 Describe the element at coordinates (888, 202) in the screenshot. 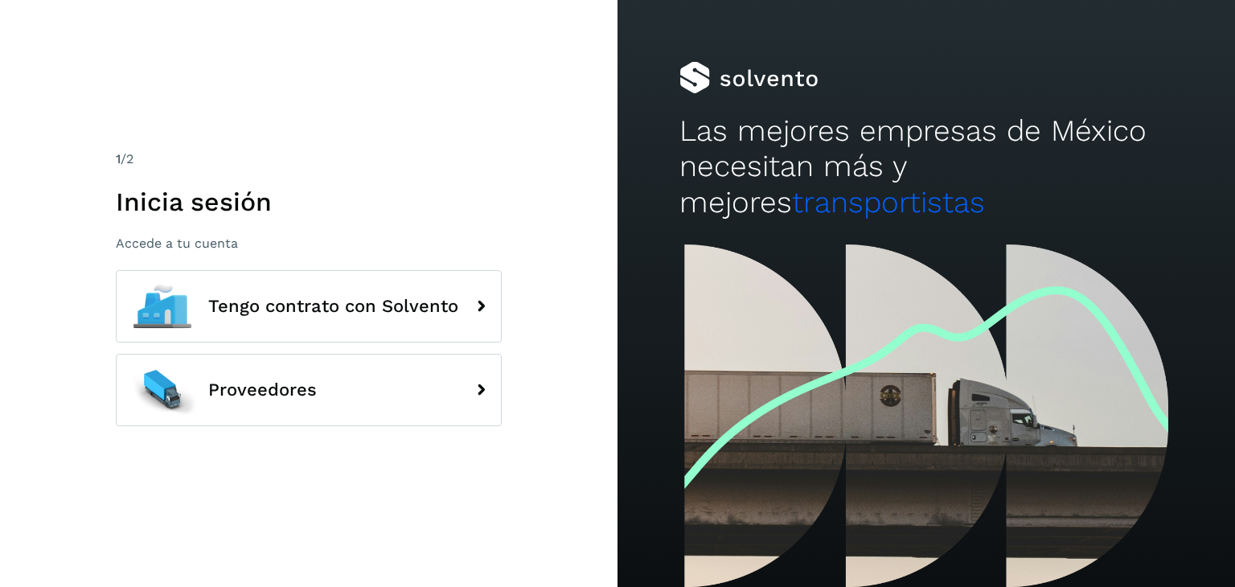

I see `span: transportistas` at that location.